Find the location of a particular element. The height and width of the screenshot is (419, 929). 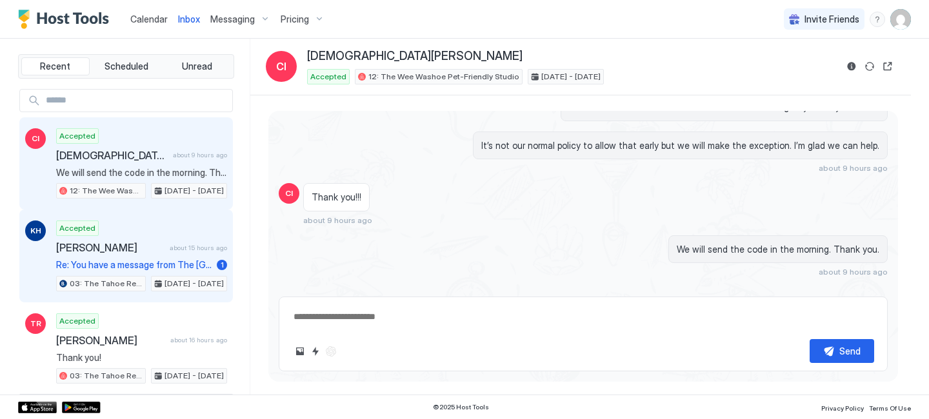

span: about 16 hours ago is located at coordinates (199, 340).